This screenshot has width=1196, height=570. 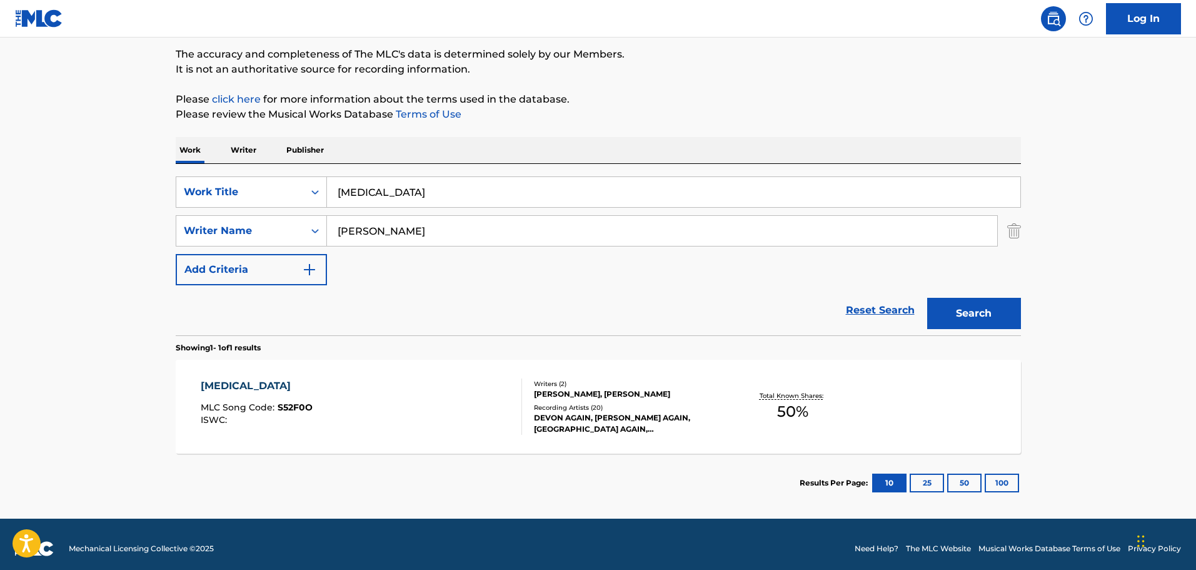 I want to click on p: Showing 1 - 1 of 1 results, so click(x=218, y=348).